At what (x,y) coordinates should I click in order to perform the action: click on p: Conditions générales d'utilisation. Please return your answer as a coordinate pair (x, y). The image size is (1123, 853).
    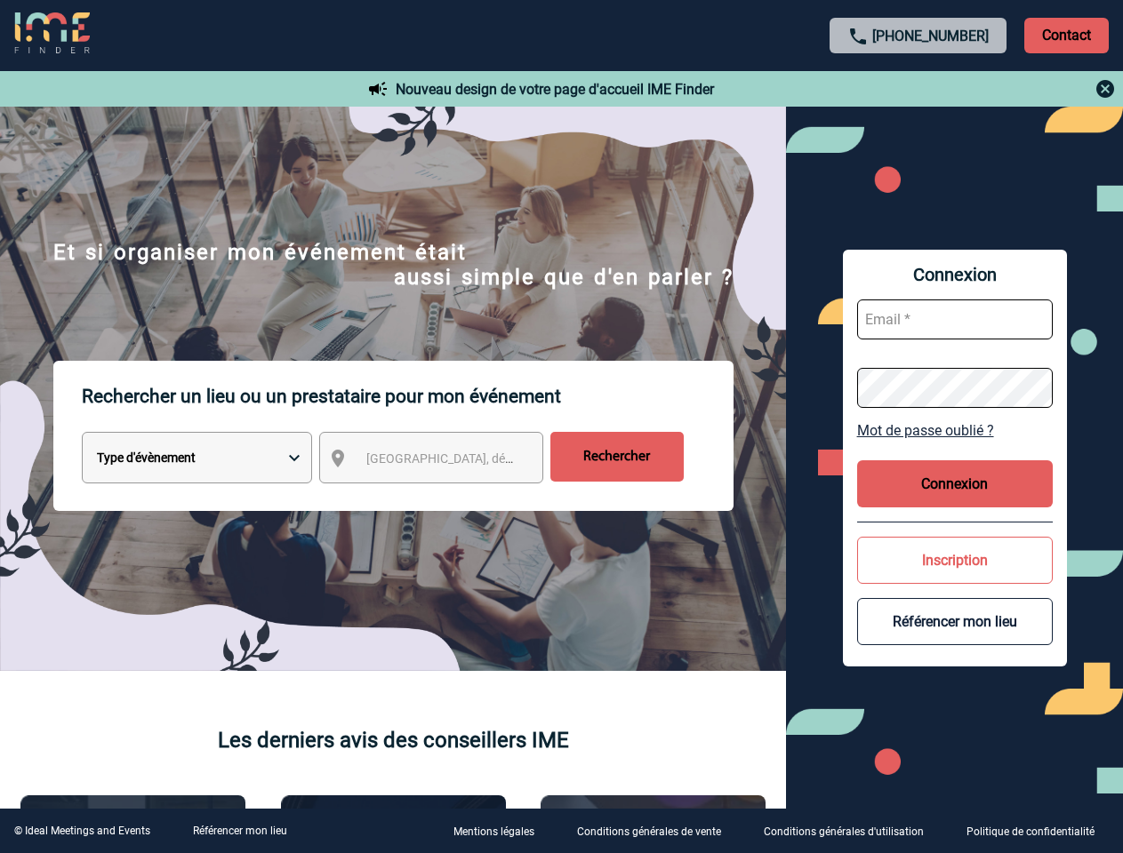
    Looking at the image, I should click on (844, 833).